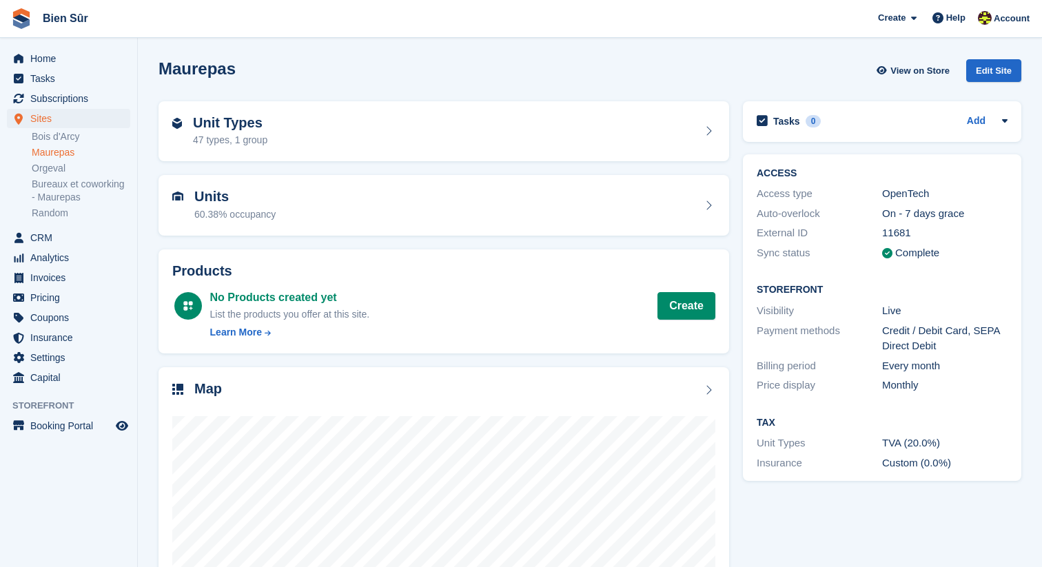 The image size is (1042, 567). What do you see at coordinates (813, 121) in the screenshot?
I see `div: 0` at bounding box center [813, 121].